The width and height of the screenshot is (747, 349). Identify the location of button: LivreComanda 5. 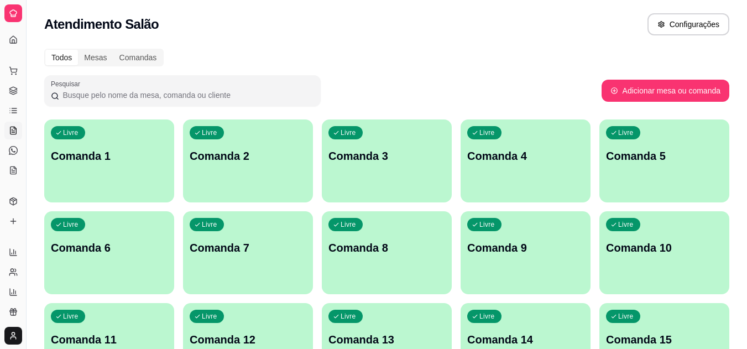
(664, 161).